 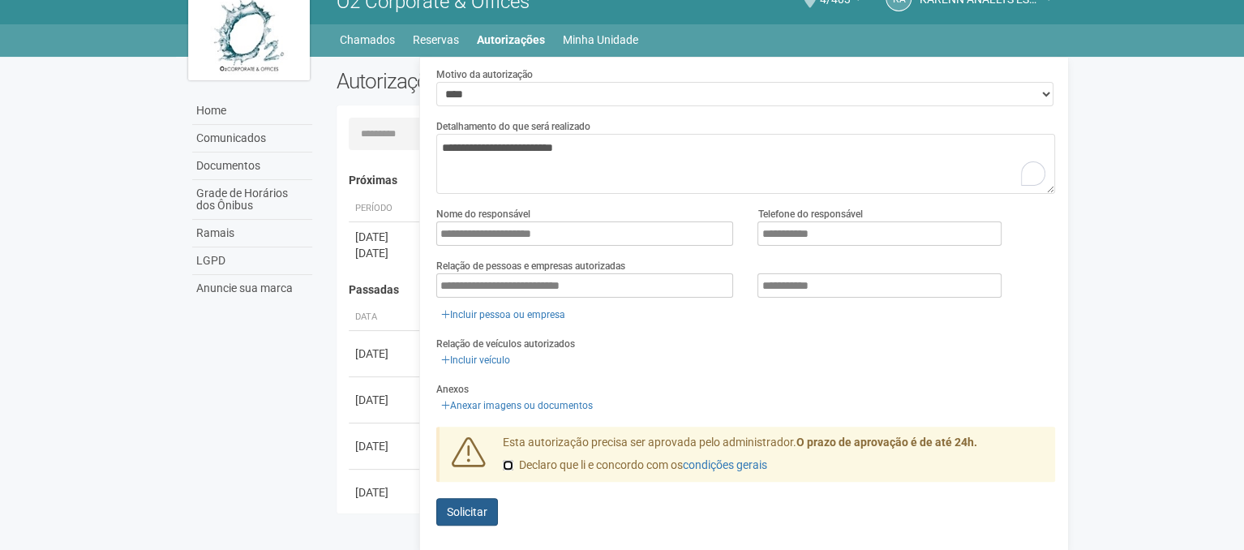 I want to click on a: Grade de Horários dos Ônibus, so click(x=252, y=200).